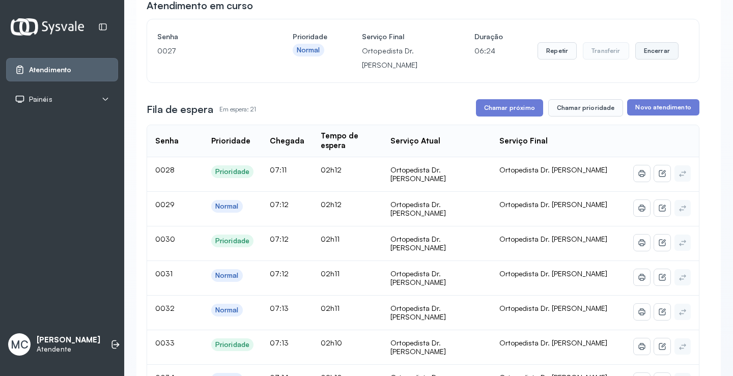 The height and width of the screenshot is (376, 733). Describe the element at coordinates (62, 70) in the screenshot. I see `a: Atendimento` at that location.